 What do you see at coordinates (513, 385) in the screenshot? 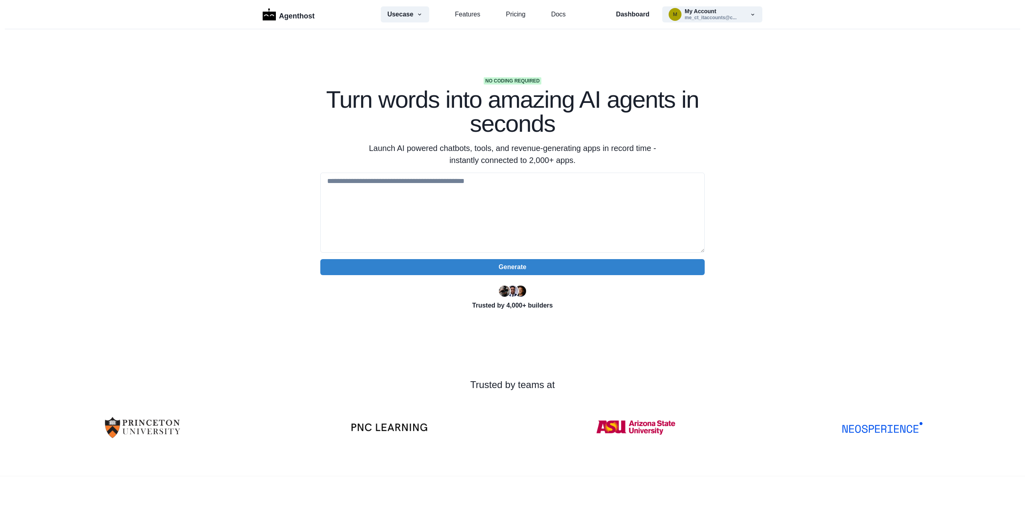
I see `p: Trusted by teams at` at bounding box center [513, 385].